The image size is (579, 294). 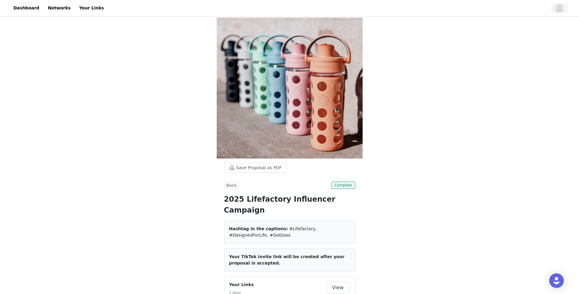 I want to click on span: #Lifefactory, #DesignedForLife, #GoGlass, so click(x=273, y=232).